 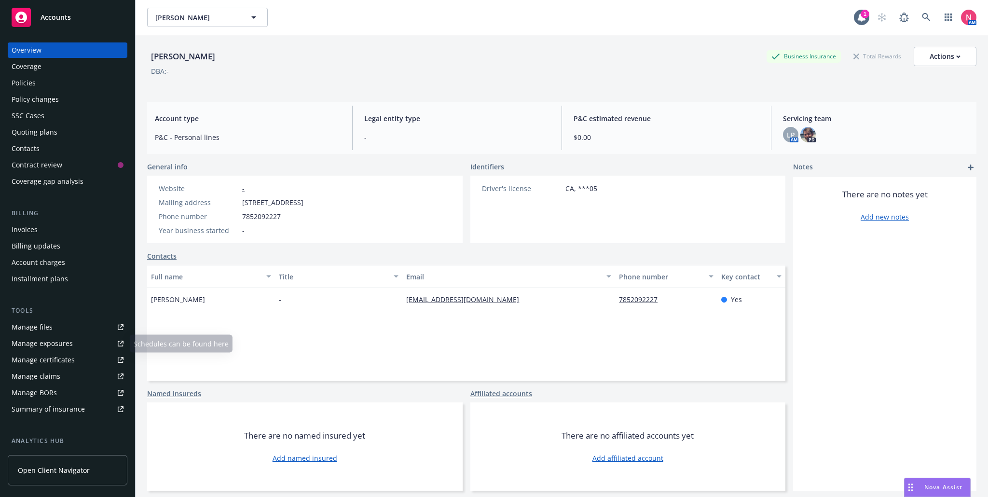 What do you see at coordinates (35, 99) in the screenshot?
I see `div: Policy changes` at bounding box center [35, 99].